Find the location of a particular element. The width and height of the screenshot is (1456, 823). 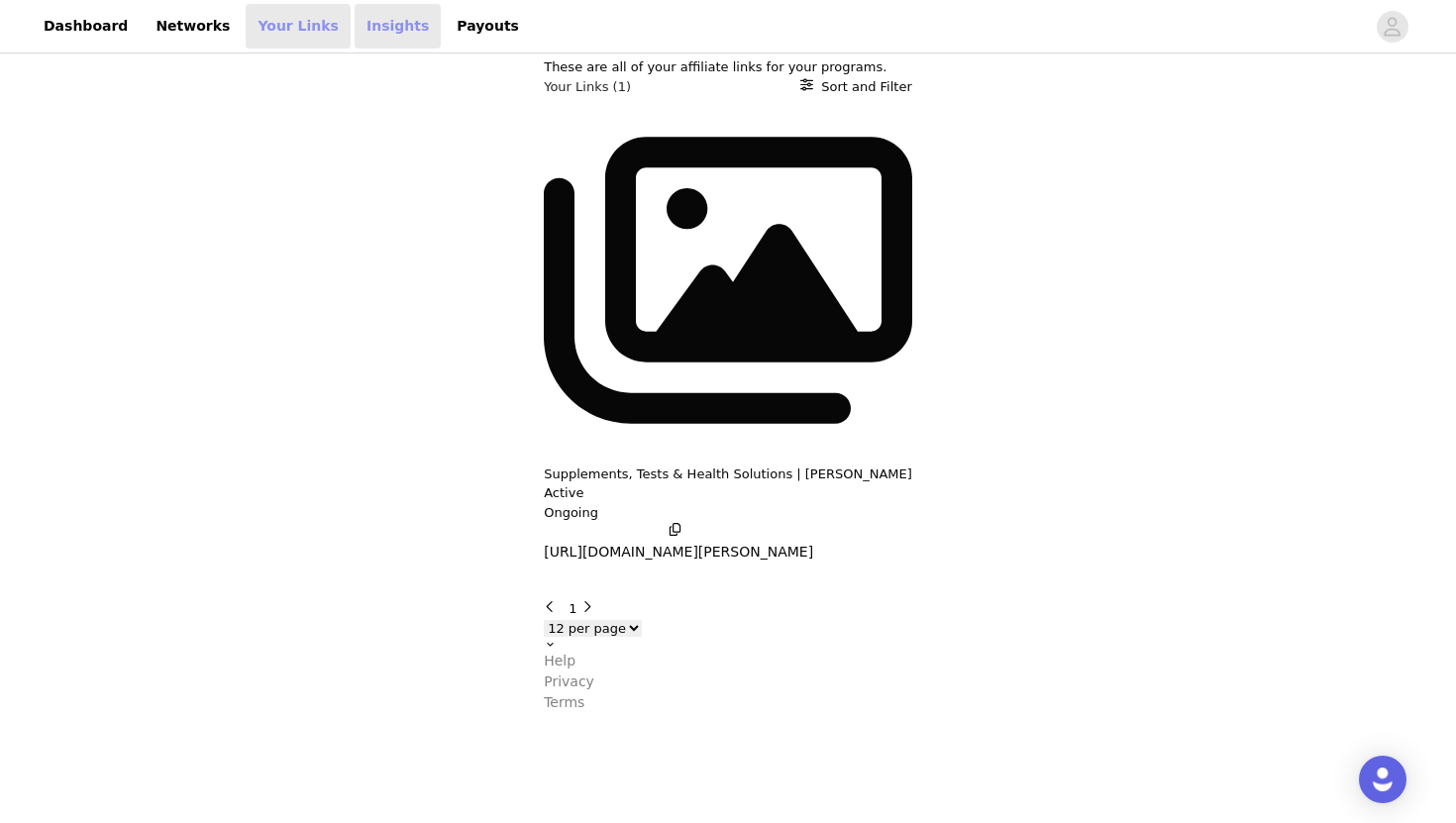

button: Go To Page 1 is located at coordinates (572, 609).